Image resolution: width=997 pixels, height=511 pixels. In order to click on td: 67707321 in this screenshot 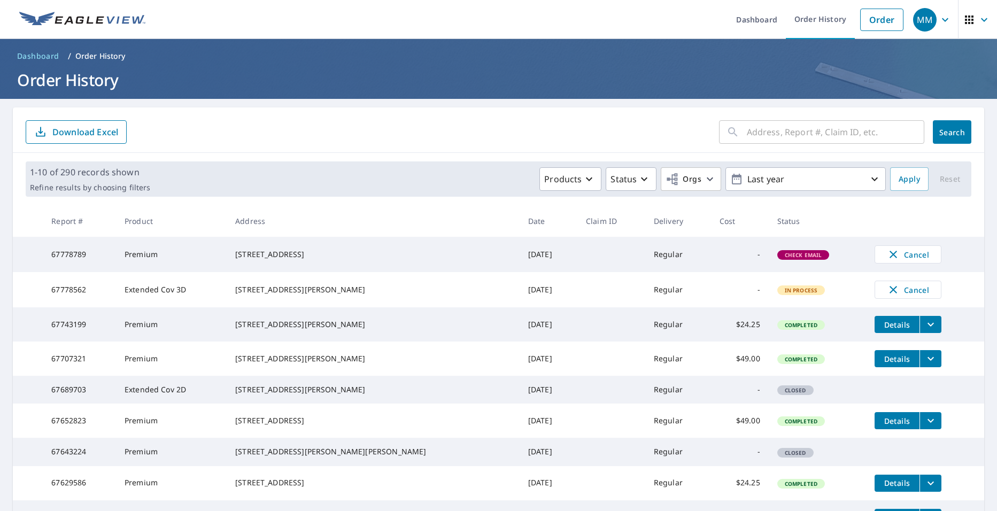, I will do `click(79, 359)`.